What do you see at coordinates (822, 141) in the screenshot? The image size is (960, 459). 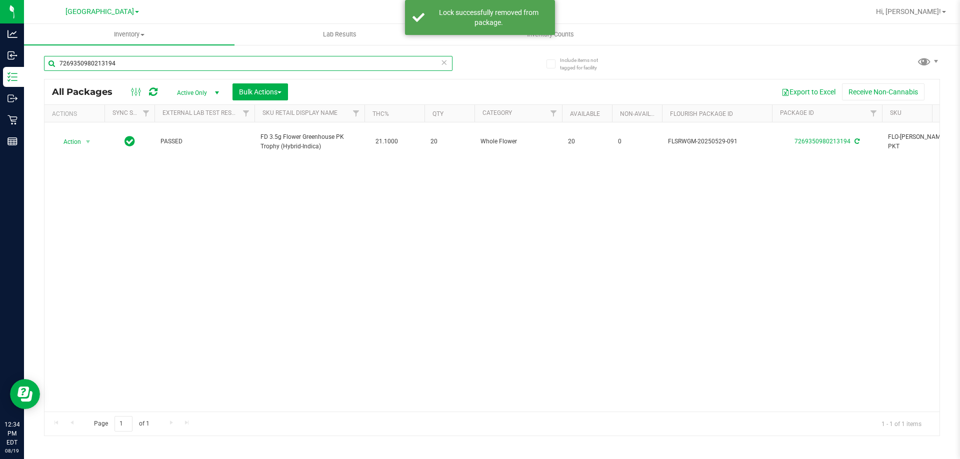 I see `a: 7269350980213194` at bounding box center [822, 141].